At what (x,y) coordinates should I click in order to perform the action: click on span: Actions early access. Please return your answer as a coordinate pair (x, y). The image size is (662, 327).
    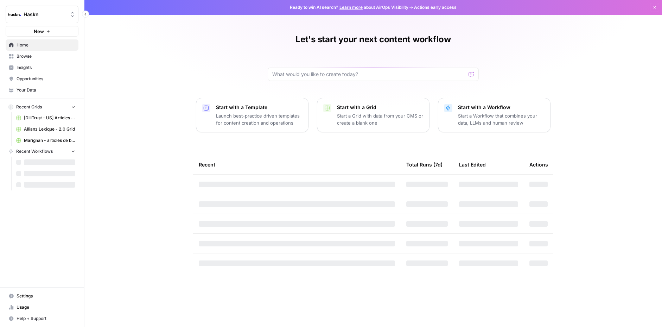
    Looking at the image, I should click on (435, 7).